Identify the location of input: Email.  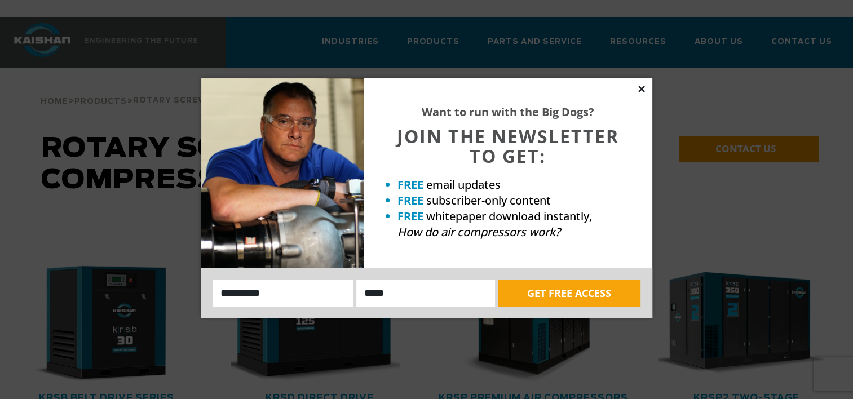
(426, 293).